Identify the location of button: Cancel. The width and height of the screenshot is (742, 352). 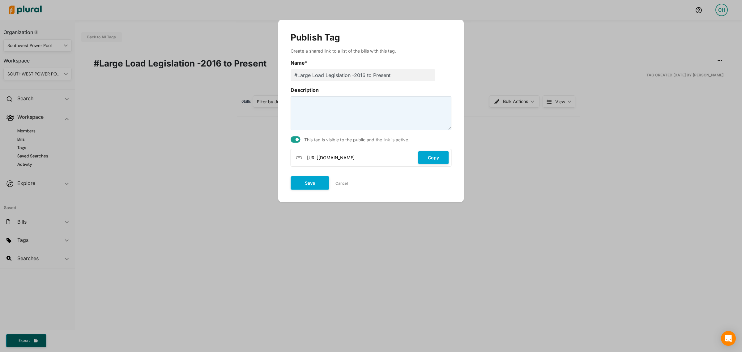
(342, 183).